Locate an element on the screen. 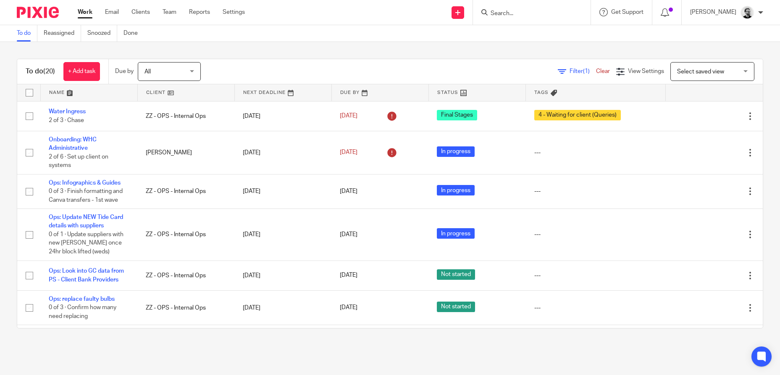 The height and width of the screenshot is (375, 780). a: Ops: replace faulty bulbs is located at coordinates (81, 299).